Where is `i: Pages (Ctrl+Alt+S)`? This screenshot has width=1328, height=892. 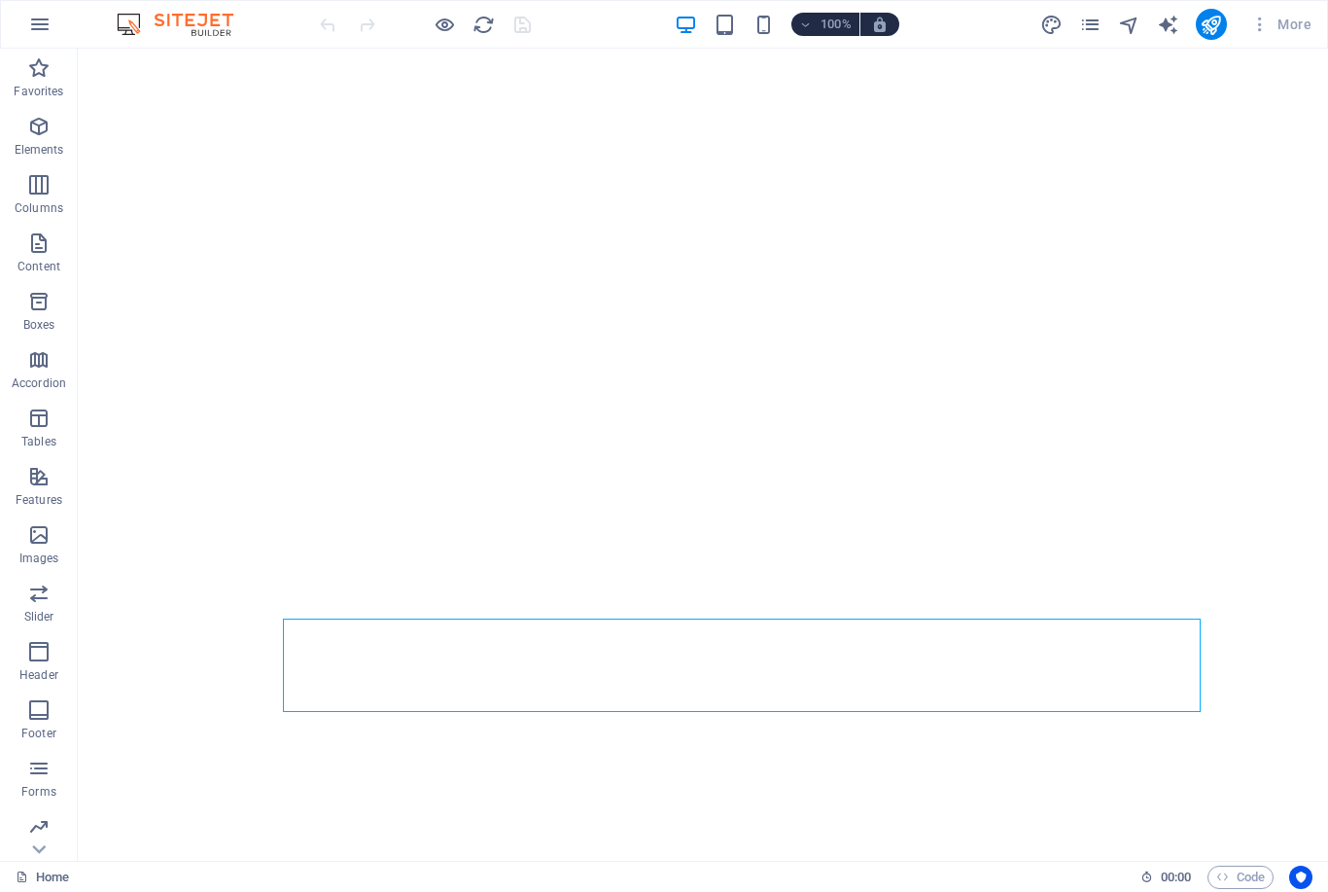 i: Pages (Ctrl+Alt+S) is located at coordinates (1090, 24).